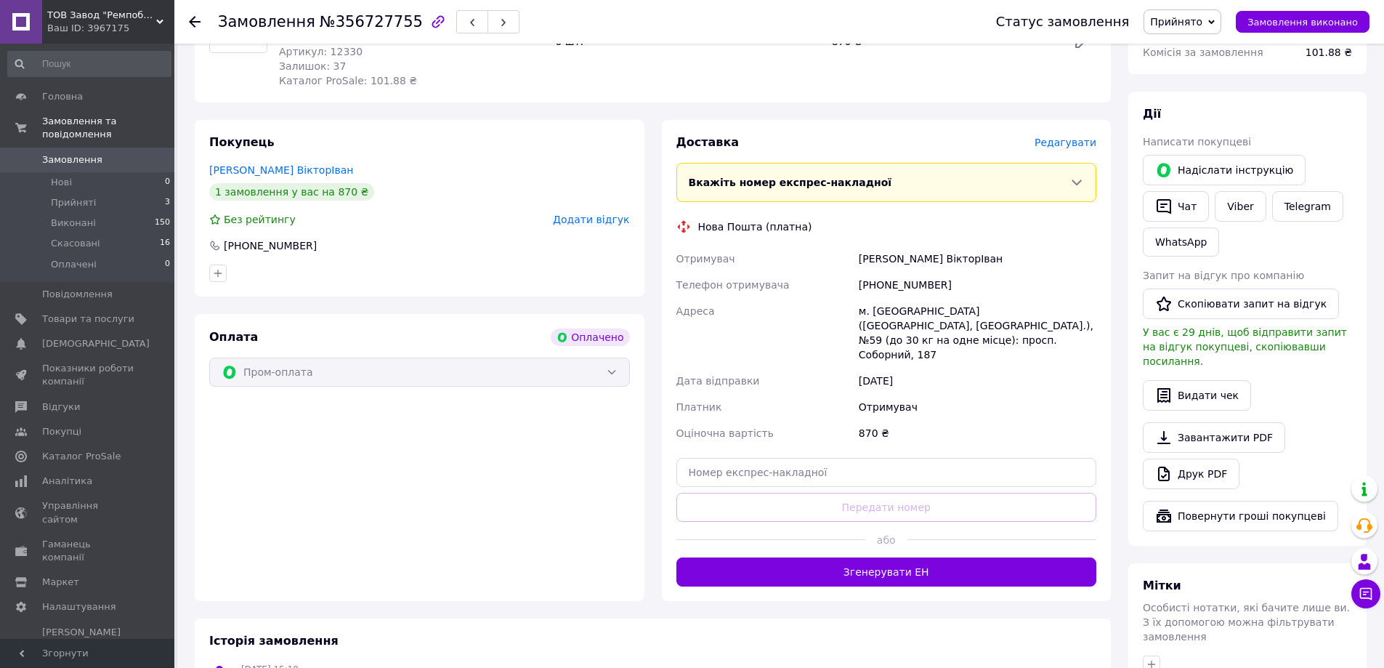 The height and width of the screenshot is (668, 1384). What do you see at coordinates (102, 15) in the screenshot?
I see `span: ТОВ Завод "Ремпобуттехніка"` at bounding box center [102, 15].